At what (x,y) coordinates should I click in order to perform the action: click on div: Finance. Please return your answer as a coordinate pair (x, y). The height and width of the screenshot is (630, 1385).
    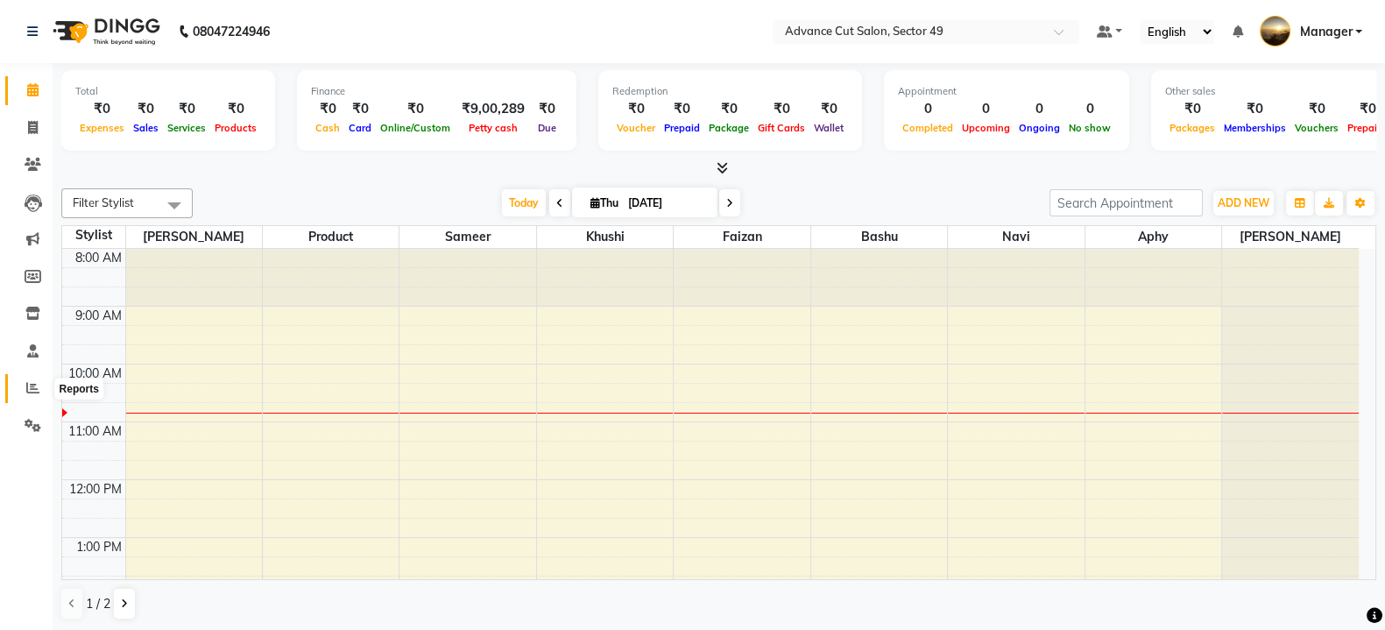
    Looking at the image, I should click on (436, 91).